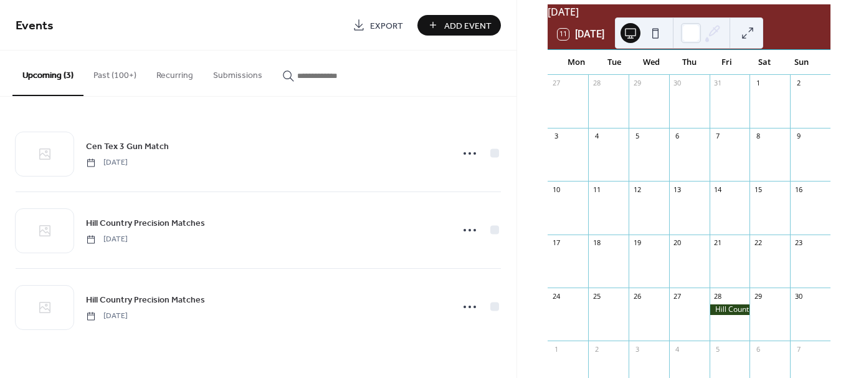  I want to click on div: 16, so click(798, 189).